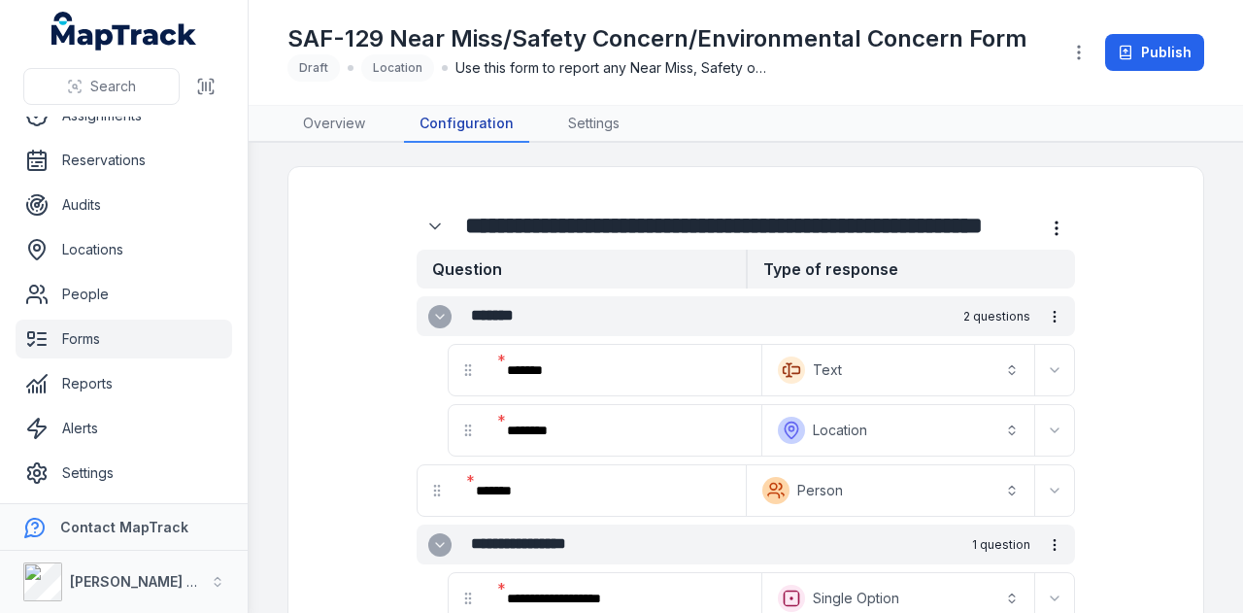 This screenshot has width=1243, height=613. What do you see at coordinates (466, 124) in the screenshot?
I see `a: Configuration` at bounding box center [466, 124].